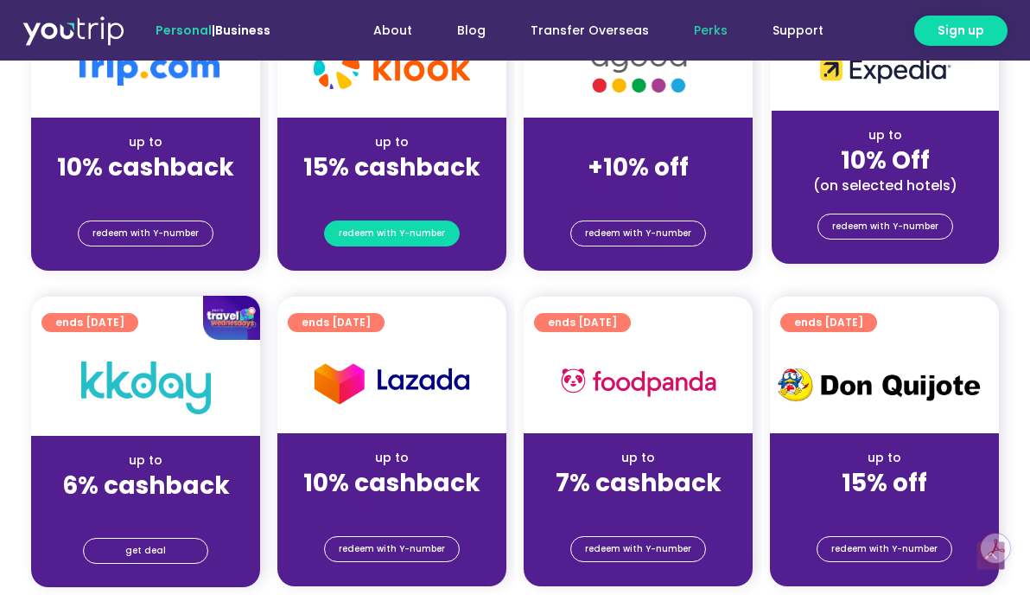 This screenshot has height=595, width=1030. Describe the element at coordinates (145, 550) in the screenshot. I see `span: get deal` at that location.